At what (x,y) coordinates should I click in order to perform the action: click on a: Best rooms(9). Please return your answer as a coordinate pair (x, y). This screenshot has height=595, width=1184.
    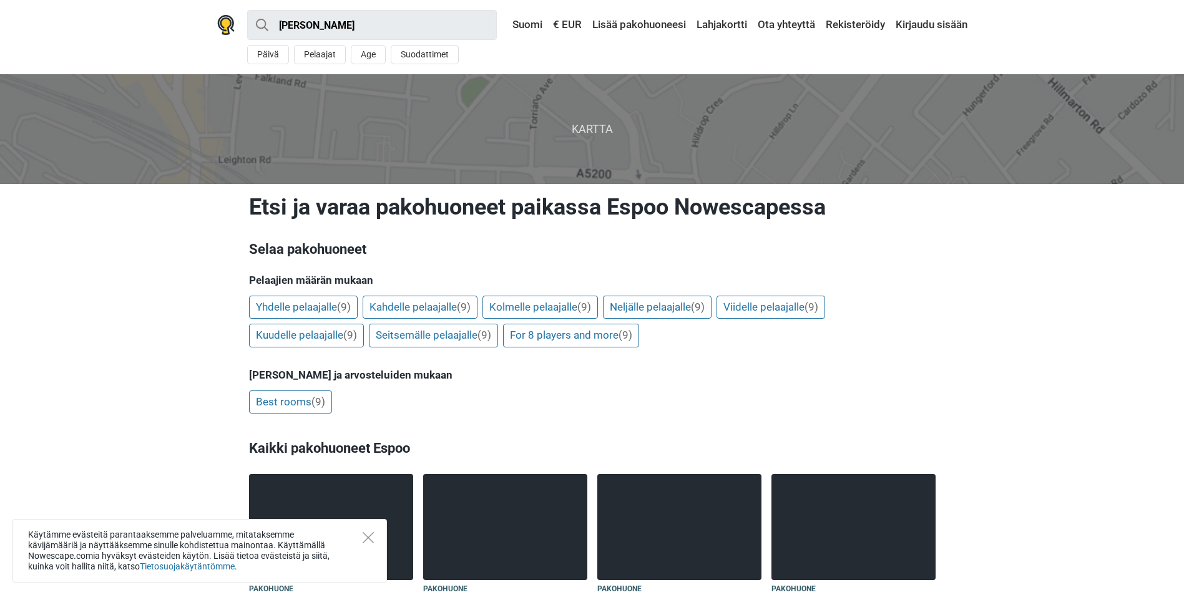
    Looking at the image, I should click on (290, 403).